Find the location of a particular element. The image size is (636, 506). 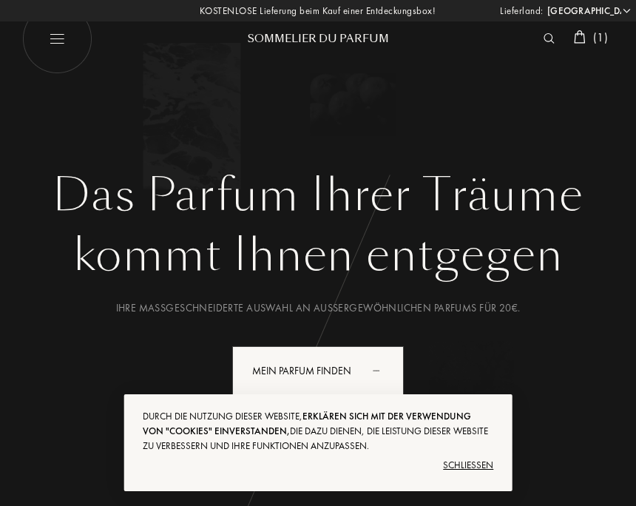

img: search_icn_white.svg is located at coordinates (549, 38).